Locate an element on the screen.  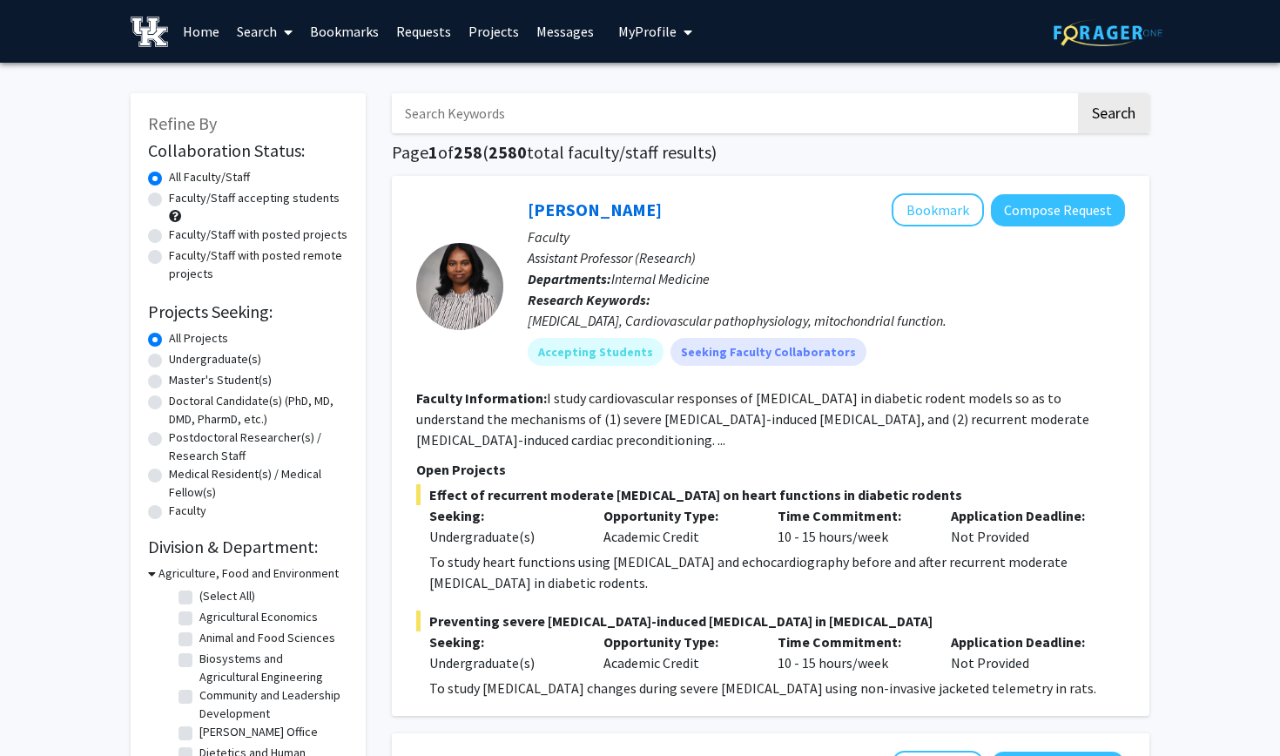
span: Internal Medicine is located at coordinates (660, 279).